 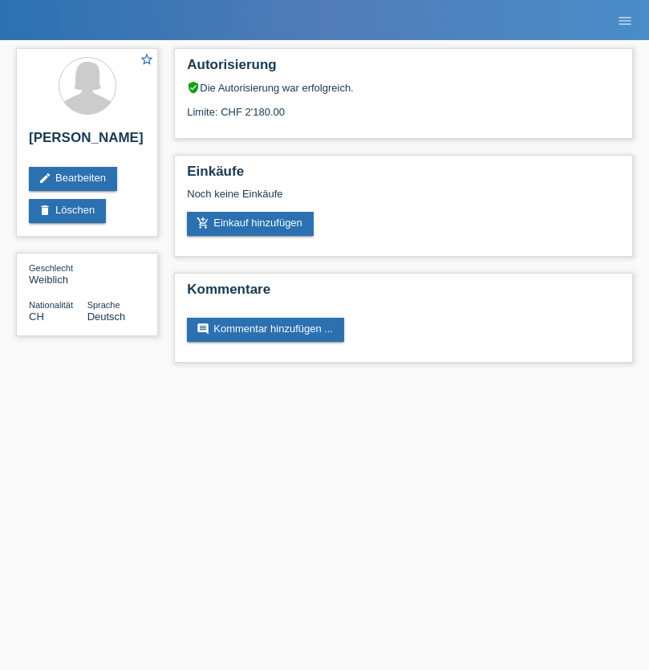 What do you see at coordinates (250, 224) in the screenshot?
I see `a: add_shopping_cartEinkauf hinzufügen` at bounding box center [250, 224].